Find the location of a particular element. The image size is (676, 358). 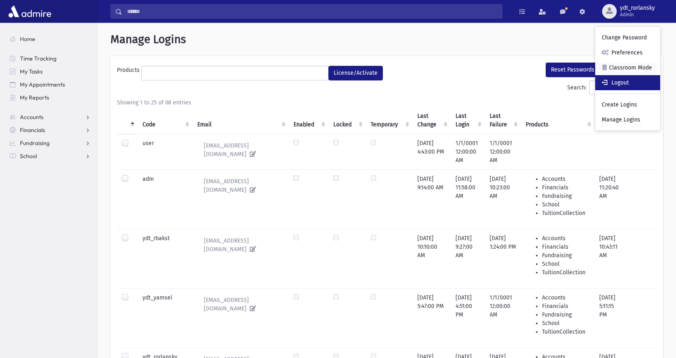

a: Preferences is located at coordinates (628, 52).